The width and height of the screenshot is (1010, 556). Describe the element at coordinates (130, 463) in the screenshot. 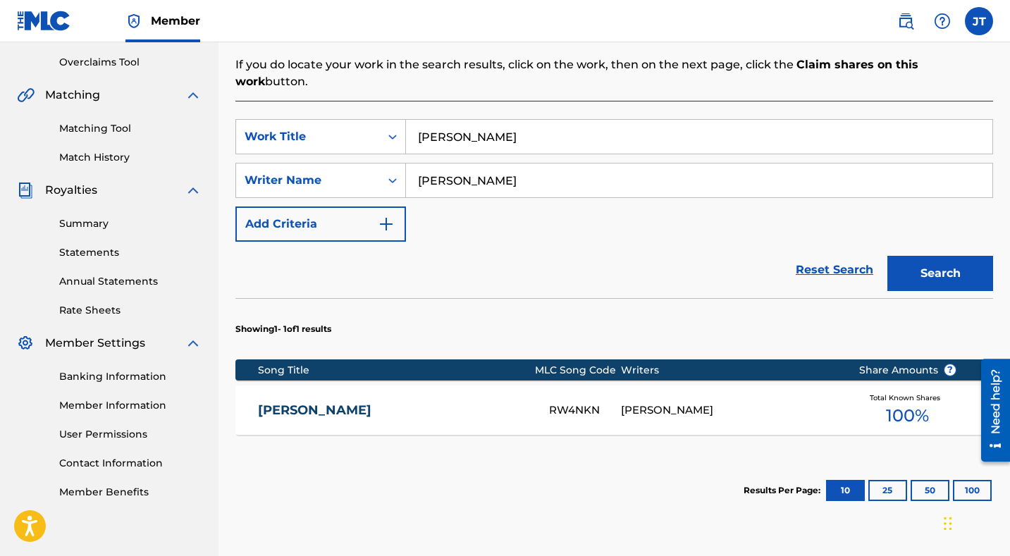

I see `a: Contact Information` at that location.